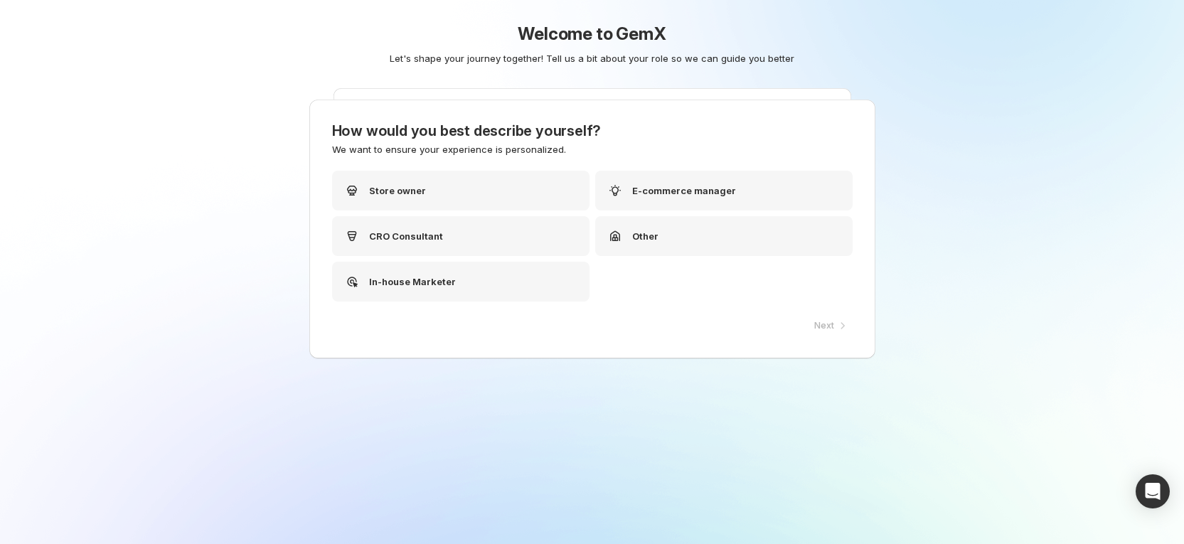 The height and width of the screenshot is (544, 1184). Describe the element at coordinates (592, 58) in the screenshot. I see `p: Let's shape your journey together! Tell us a bit about your role so we can guide you better` at that location.